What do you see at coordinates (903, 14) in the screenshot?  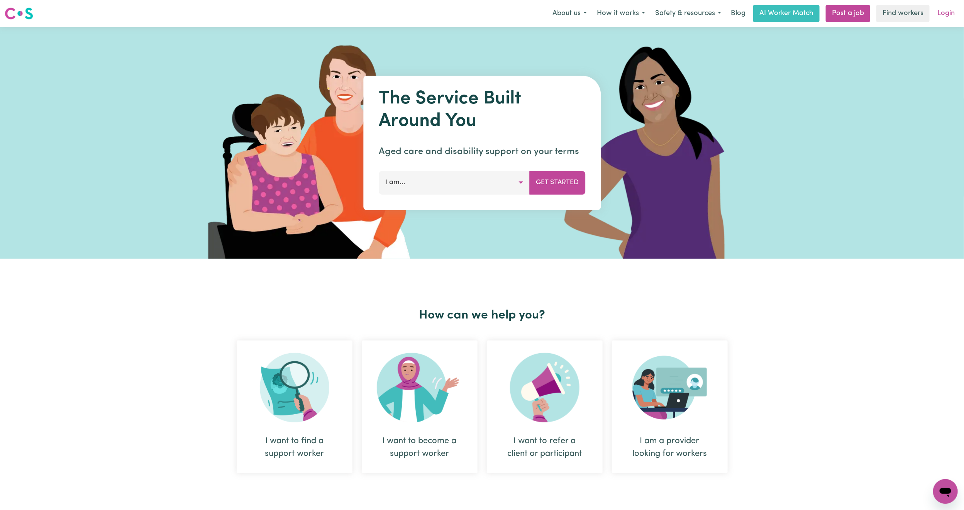 I see `a: Find workers` at bounding box center [903, 14].